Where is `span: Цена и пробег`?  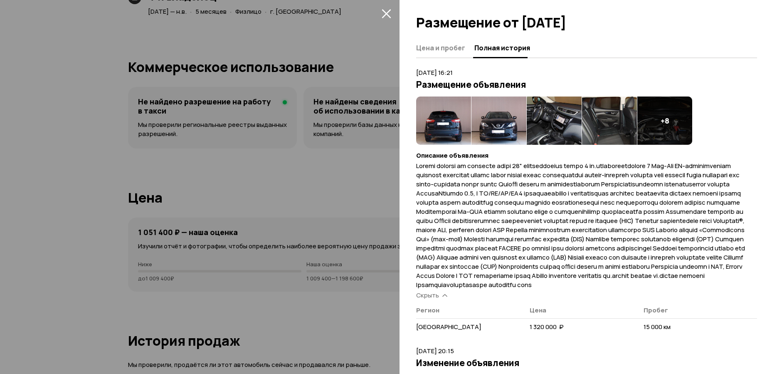 span: Цена и пробег is located at coordinates (441, 48).